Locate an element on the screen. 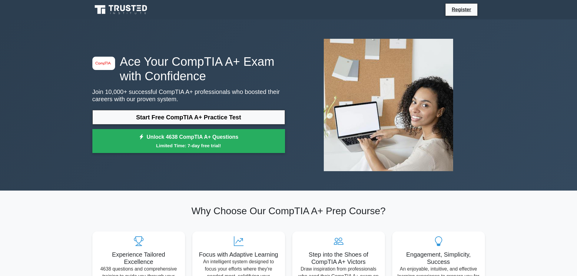 Image resolution: width=577 pixels, height=276 pixels. h5: Step into the Shoes of CompTIA A+ Victors is located at coordinates (338, 258).